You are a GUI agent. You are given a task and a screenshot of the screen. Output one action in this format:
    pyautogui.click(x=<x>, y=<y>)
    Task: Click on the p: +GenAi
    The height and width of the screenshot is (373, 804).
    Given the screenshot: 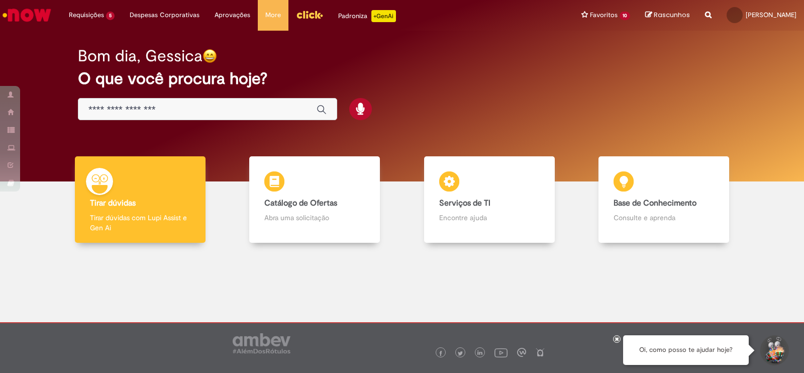 What is the action you would take?
    pyautogui.click(x=384, y=16)
    